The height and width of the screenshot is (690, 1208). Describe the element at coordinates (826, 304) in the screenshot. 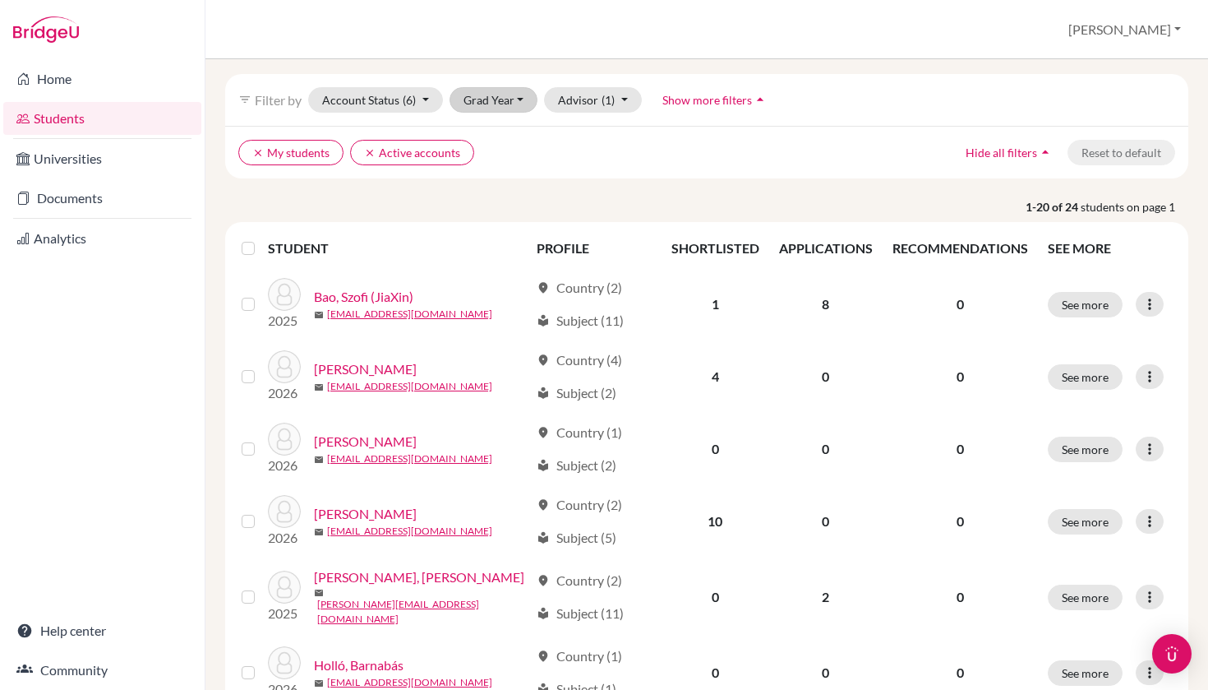

I see `td: 8` at that location.